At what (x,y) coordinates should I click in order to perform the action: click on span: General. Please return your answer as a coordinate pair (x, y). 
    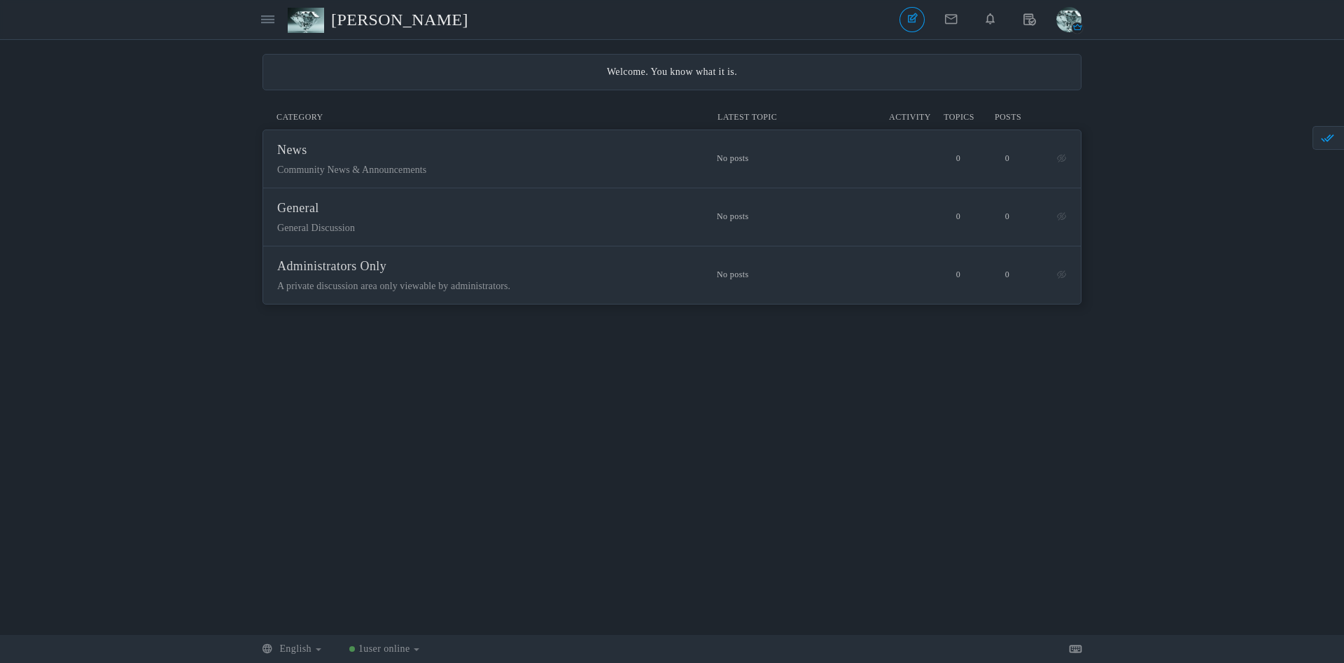
    Looking at the image, I should click on (298, 208).